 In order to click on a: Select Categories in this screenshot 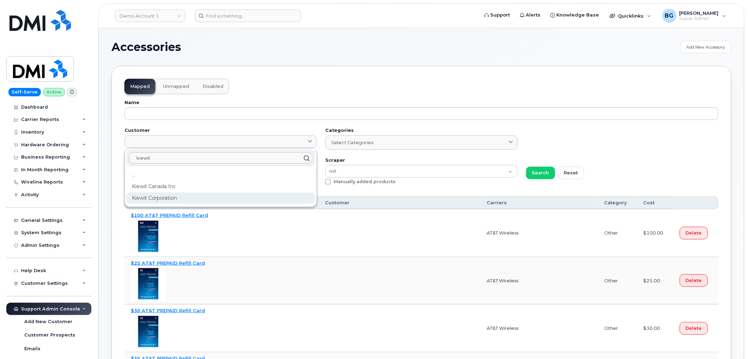, I will do `click(421, 142)`.